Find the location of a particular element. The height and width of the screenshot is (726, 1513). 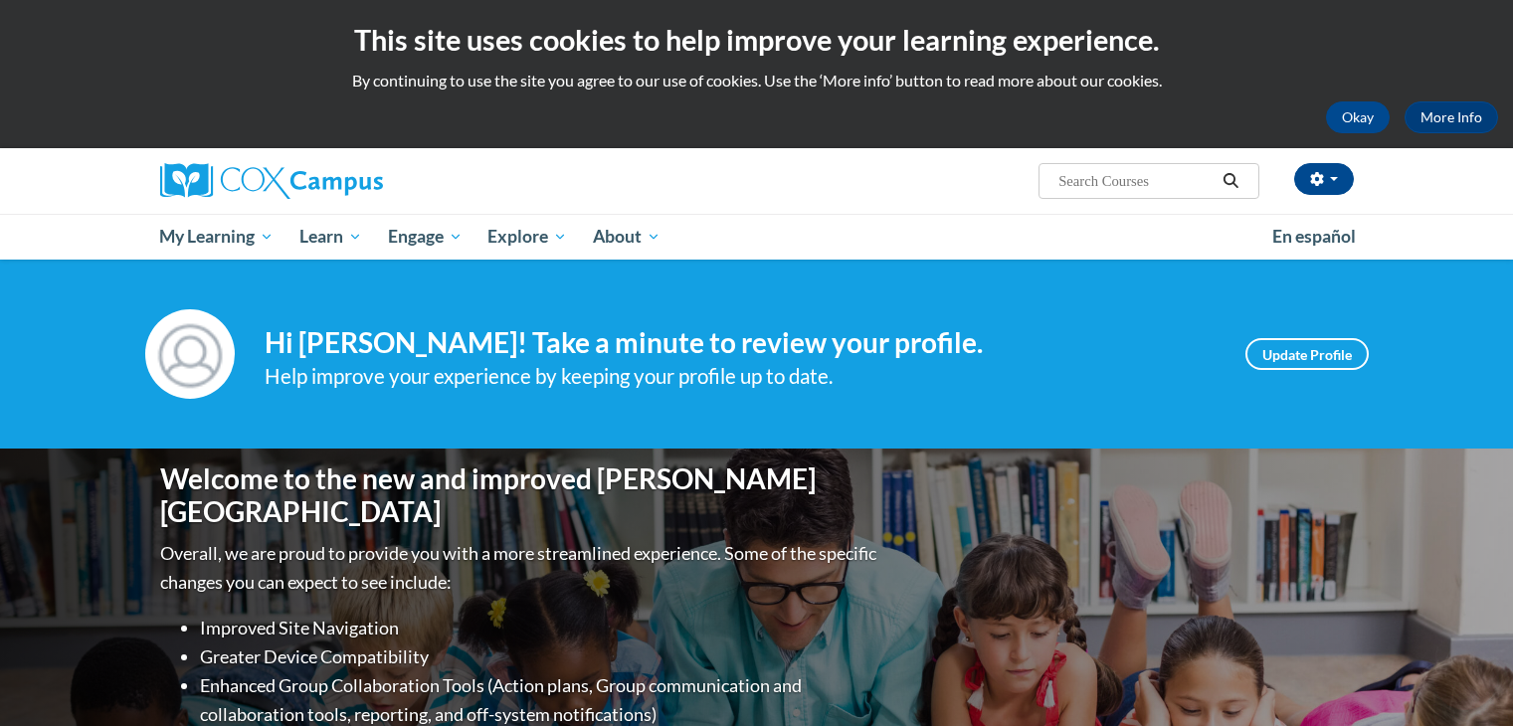

h2: This site uses cookies to help improve your learning experience. is located at coordinates (756, 40).